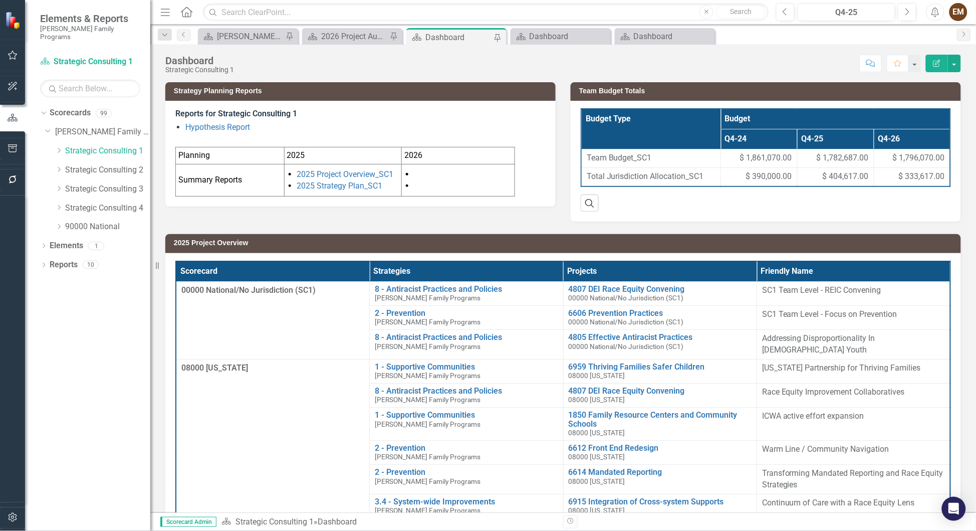 This screenshot has height=531, width=976. Describe the element at coordinates (769, 176) in the screenshot. I see `span: $ 390,000.00` at that location.